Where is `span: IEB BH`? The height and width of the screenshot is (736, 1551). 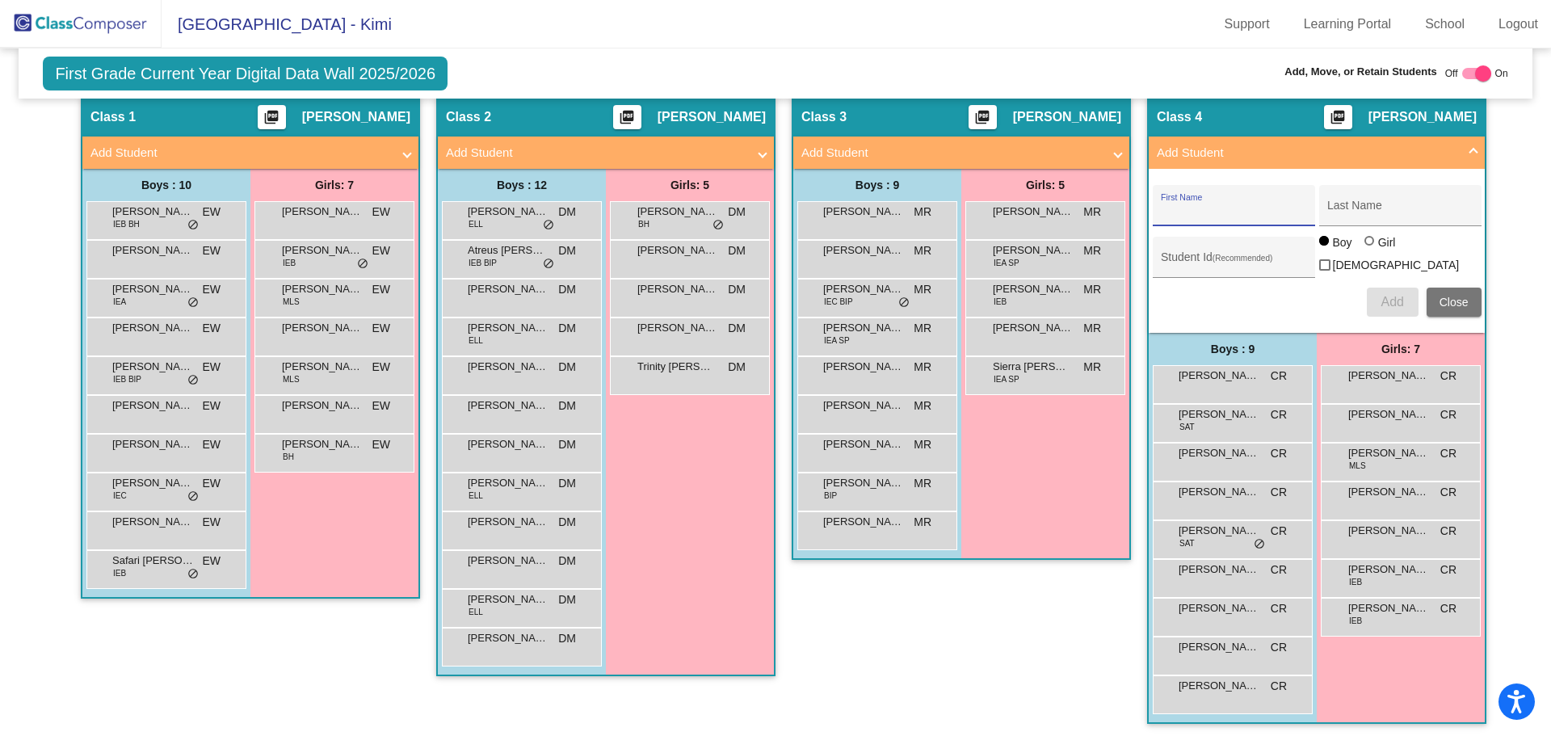
span: IEB BH is located at coordinates (126, 224).